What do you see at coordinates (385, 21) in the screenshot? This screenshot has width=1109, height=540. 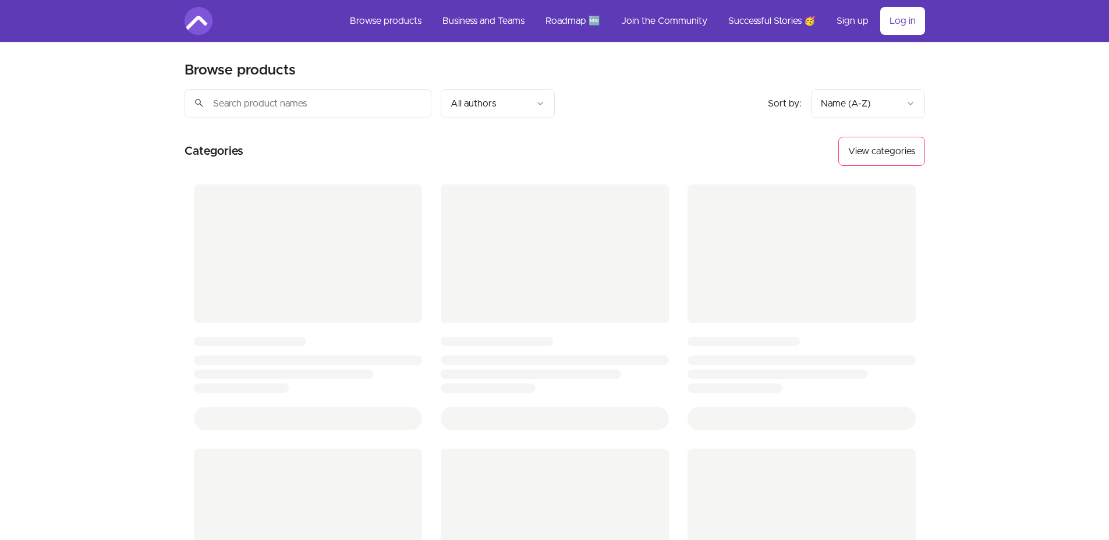 I see `a: Browse products` at bounding box center [385, 21].